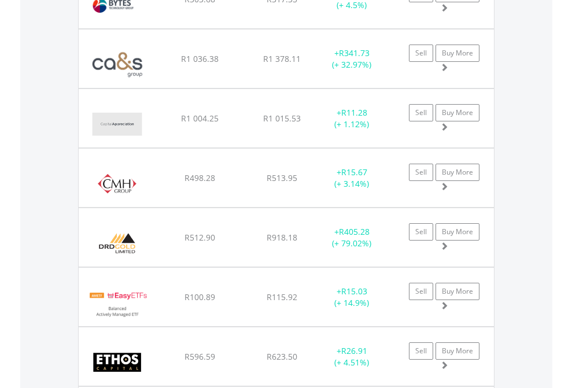  Describe the element at coordinates (199, 356) in the screenshot. I see `span: R596.59` at that location.